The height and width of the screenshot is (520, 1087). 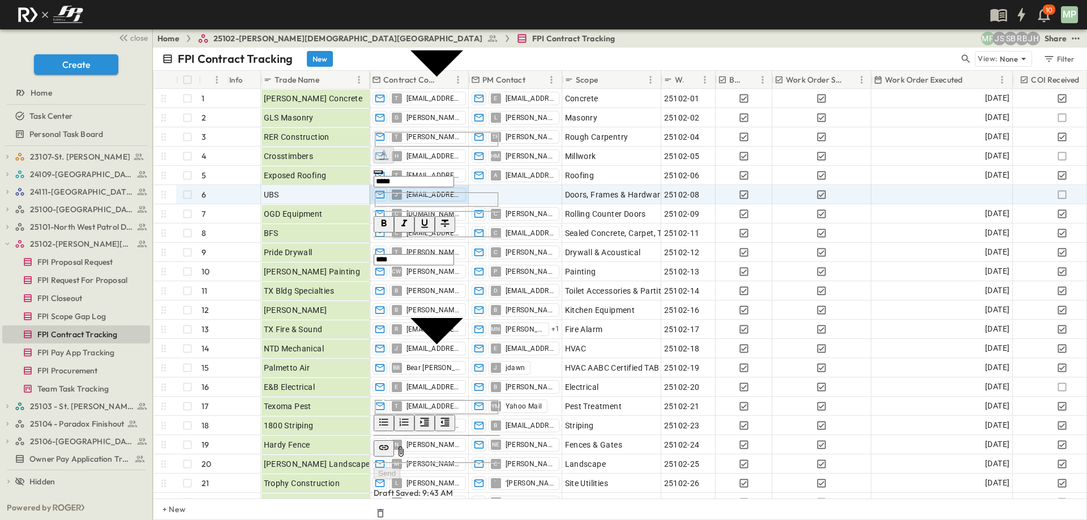 What do you see at coordinates (204, 118) in the screenshot?
I see `p: 2` at bounding box center [204, 118].